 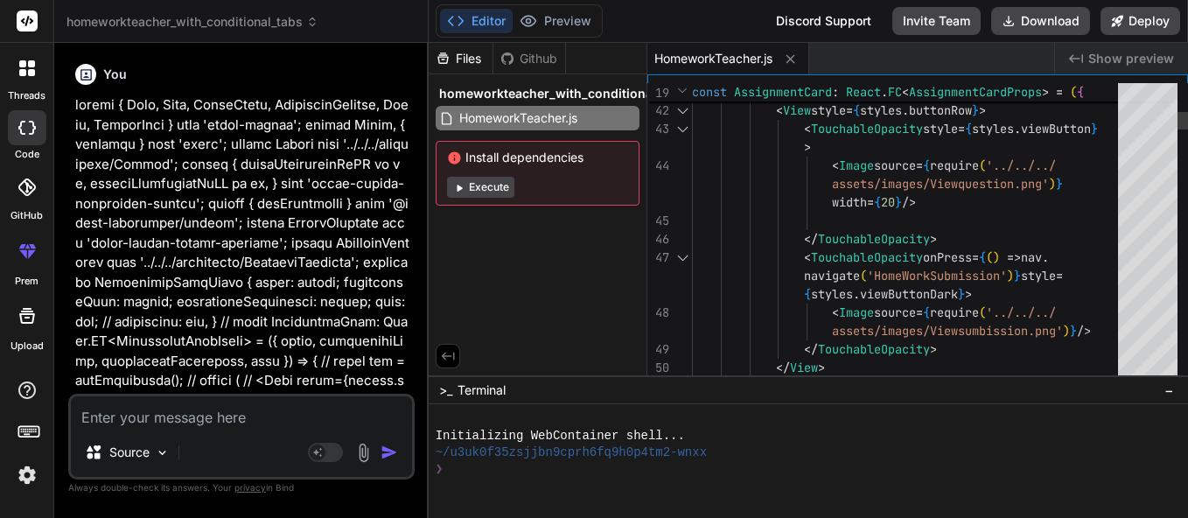 I want to click on span: 20, so click(x=888, y=202).